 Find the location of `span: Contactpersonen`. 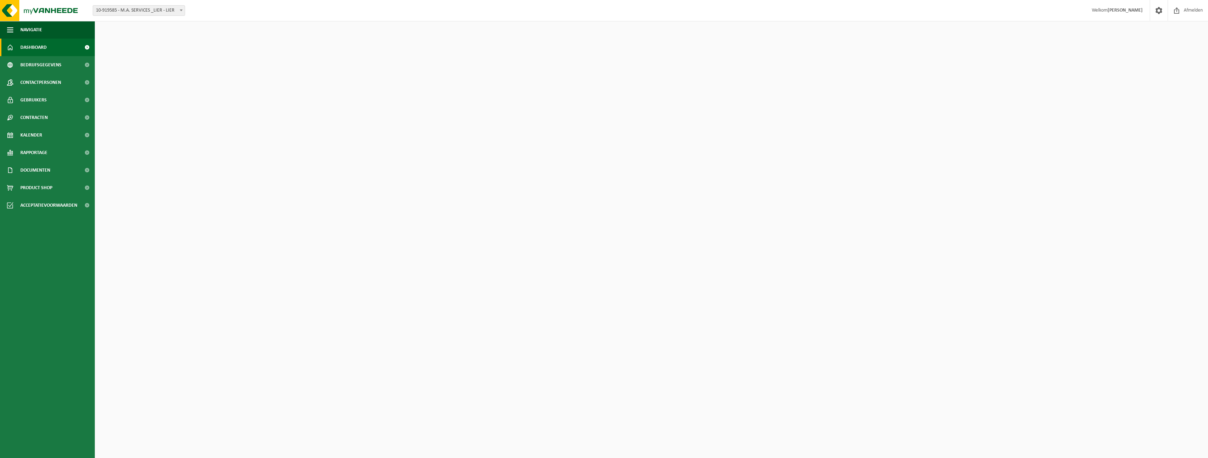

span: Contactpersonen is located at coordinates (41, 83).